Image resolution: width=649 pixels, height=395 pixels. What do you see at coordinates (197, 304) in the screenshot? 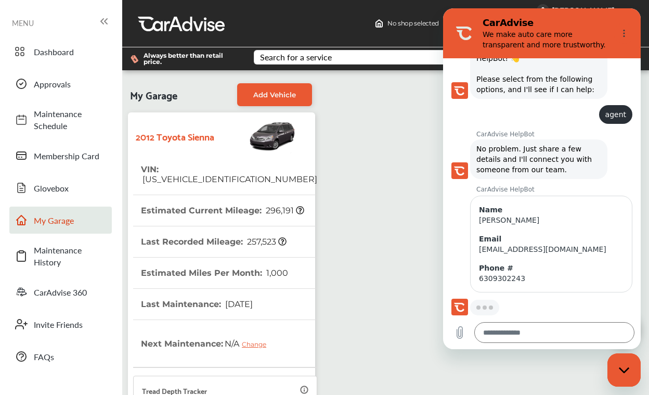
I see `th: Last Maintenance :` at bounding box center [197, 304].